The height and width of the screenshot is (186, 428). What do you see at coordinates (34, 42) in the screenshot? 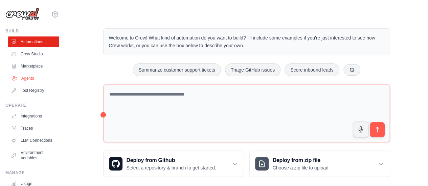
I see `a: Automations` at bounding box center [34, 42].